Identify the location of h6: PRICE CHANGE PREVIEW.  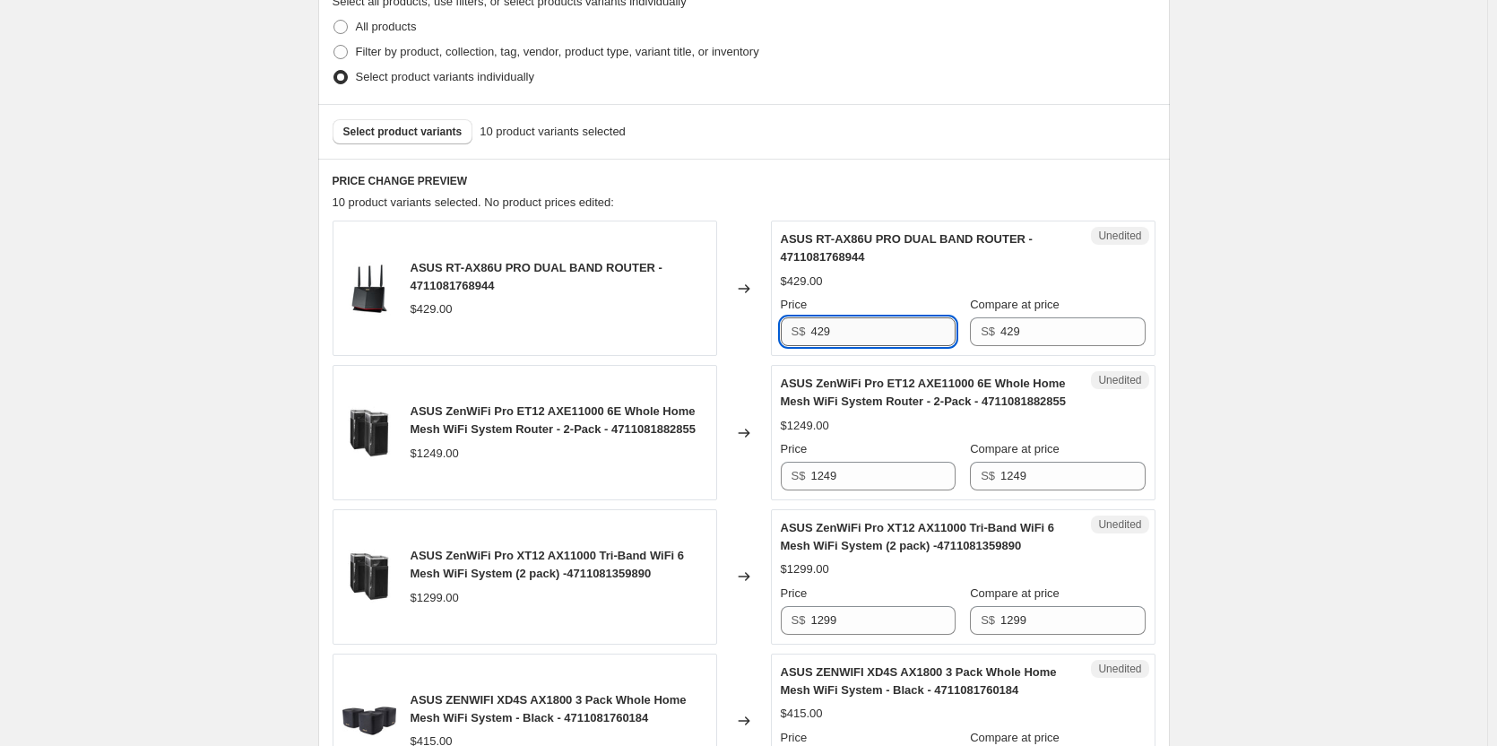
(744, 181).